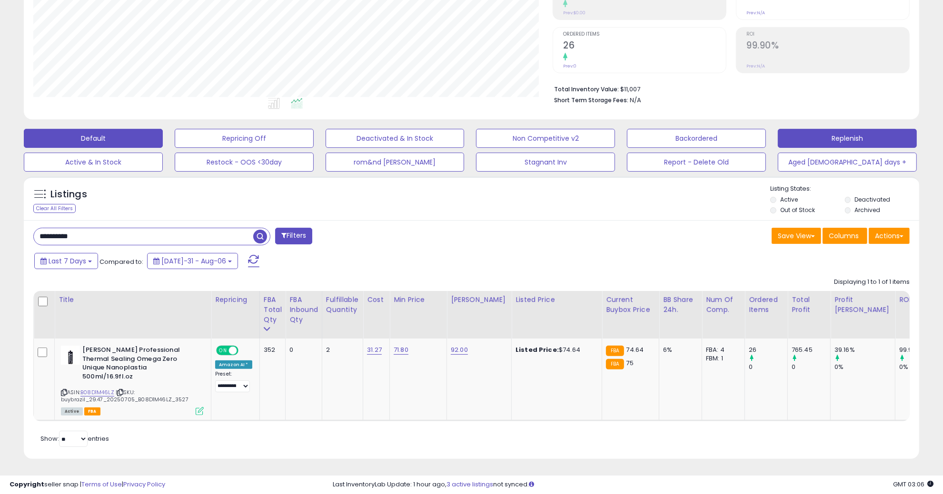 The width and height of the screenshot is (943, 494). What do you see at coordinates (97, 393) in the screenshot?
I see `a: B08D1M46LZ` at bounding box center [97, 393].